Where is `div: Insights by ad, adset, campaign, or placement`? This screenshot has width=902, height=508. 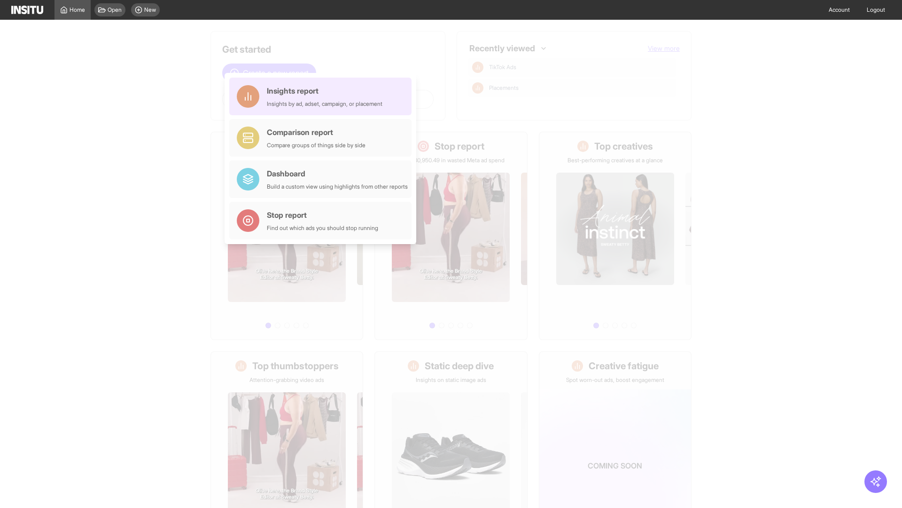
div: Insights by ad, adset, campaign, or placement is located at coordinates (325, 104).